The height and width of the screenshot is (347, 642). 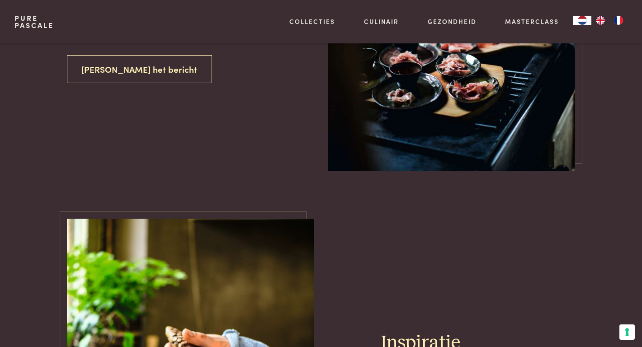 What do you see at coordinates (582, 20) in the screenshot?
I see `a: NL` at bounding box center [582, 20].